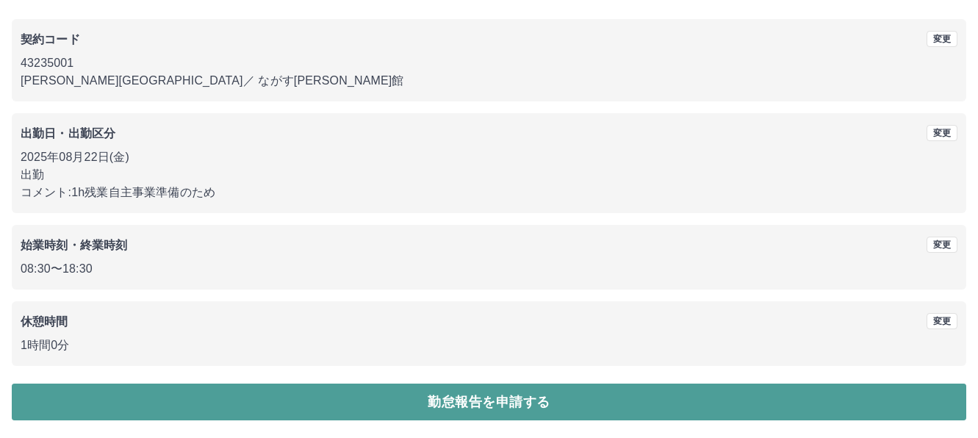 This screenshot has height=438, width=978. I want to click on b: 契約コード, so click(50, 39).